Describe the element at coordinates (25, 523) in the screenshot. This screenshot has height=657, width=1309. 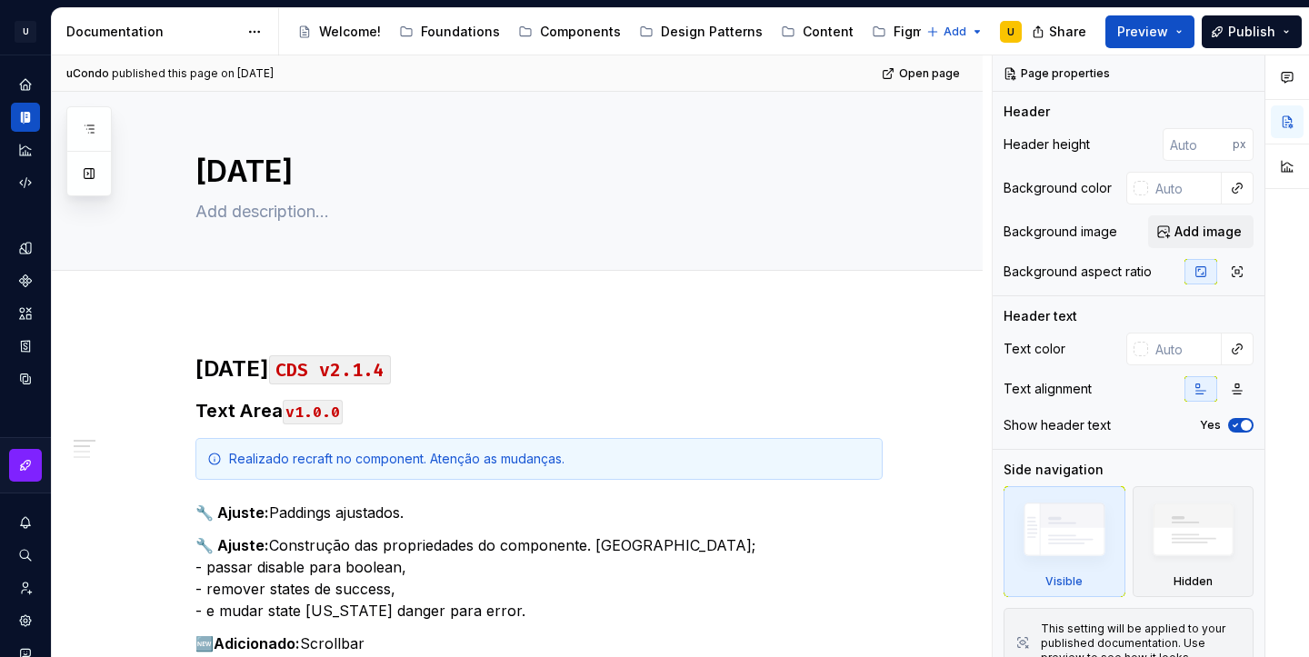
I see `div: Notifications` at that location.